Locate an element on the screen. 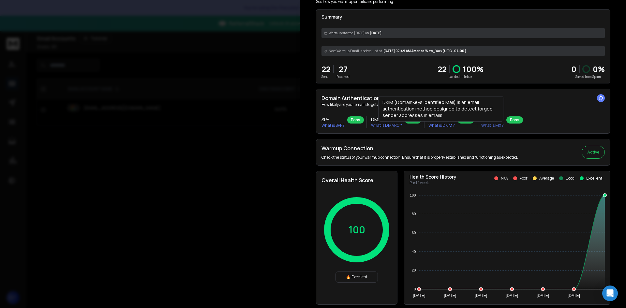 The image size is (626, 308). p: Average is located at coordinates (546, 178).